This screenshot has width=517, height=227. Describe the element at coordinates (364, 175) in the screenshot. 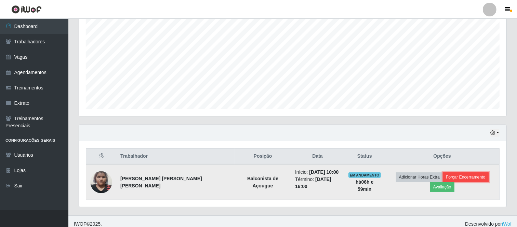

I see `span: EM ANDAMENTO` at that location.